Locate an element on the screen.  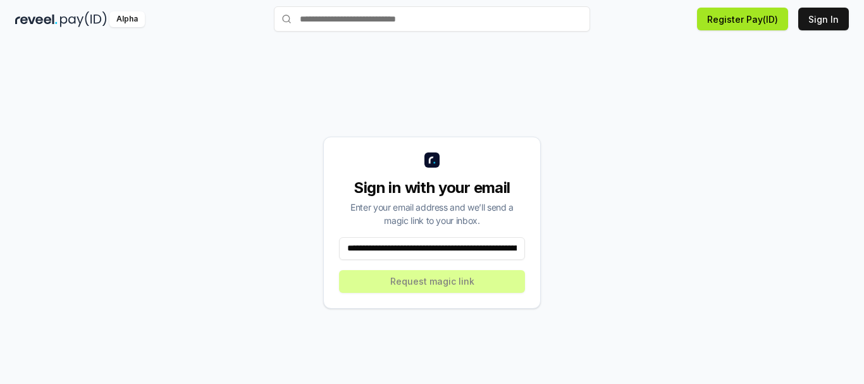
img: pay_id is located at coordinates (83, 19).